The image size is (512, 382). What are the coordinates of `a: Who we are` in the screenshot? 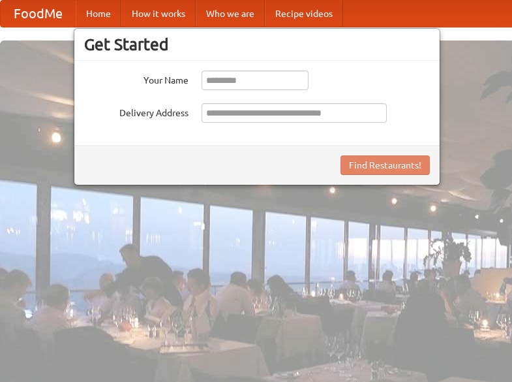 It's located at (230, 14).